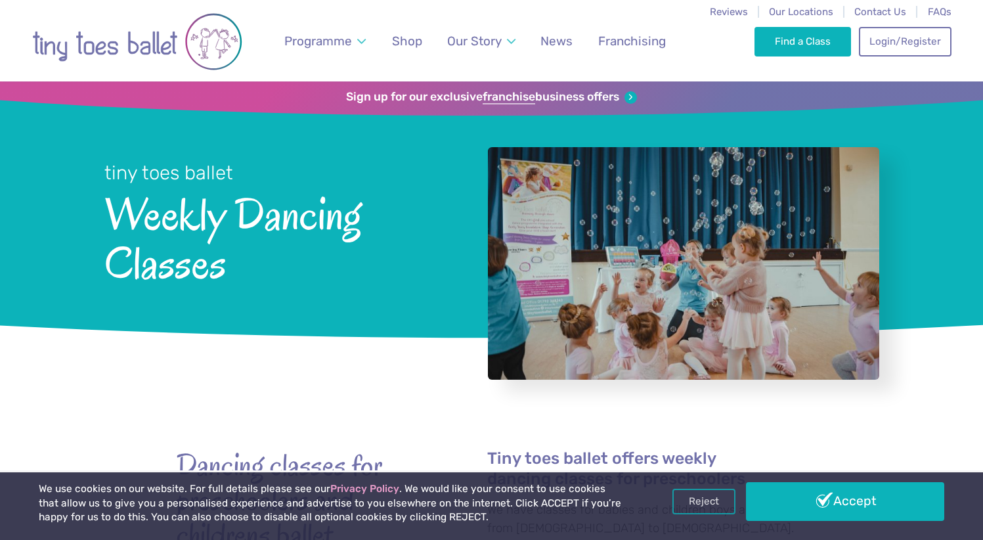  Describe the element at coordinates (169, 173) in the screenshot. I see `small: tiny toes ballet` at that location.